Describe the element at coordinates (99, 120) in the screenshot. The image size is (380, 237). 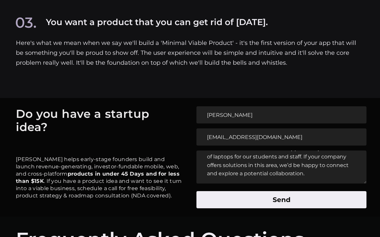
I see `h1: Do you have a startup idea?` at that location.